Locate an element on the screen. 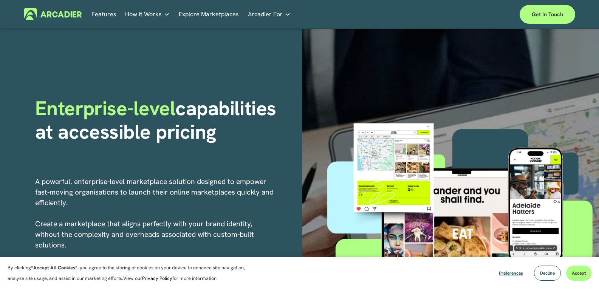 This screenshot has width=599, height=289. strong: “Accept All Cookies” is located at coordinates (54, 268).